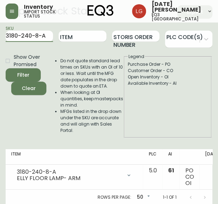 The height and width of the screenshot is (204, 218). Describe the element at coordinates (136, 57) in the screenshot. I see `legend: Legend` at that location.